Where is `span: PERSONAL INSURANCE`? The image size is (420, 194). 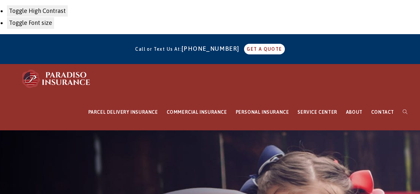
span: PERSONAL INSURANCE is located at coordinates (262, 112).